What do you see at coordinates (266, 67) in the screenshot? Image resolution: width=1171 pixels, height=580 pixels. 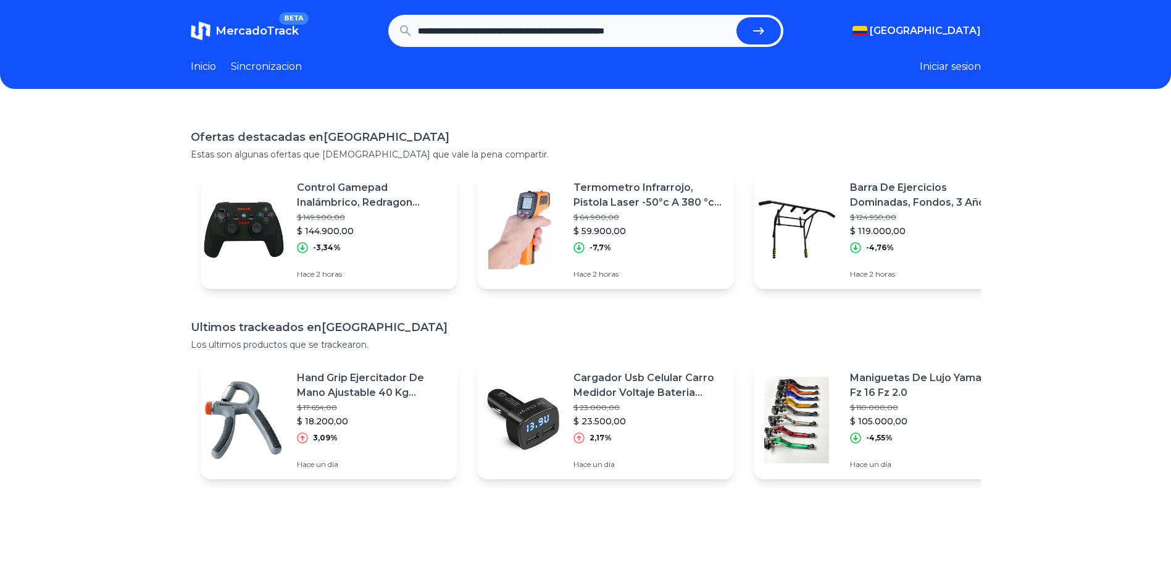 I see `a: Sincronizacion` at bounding box center [266, 67].